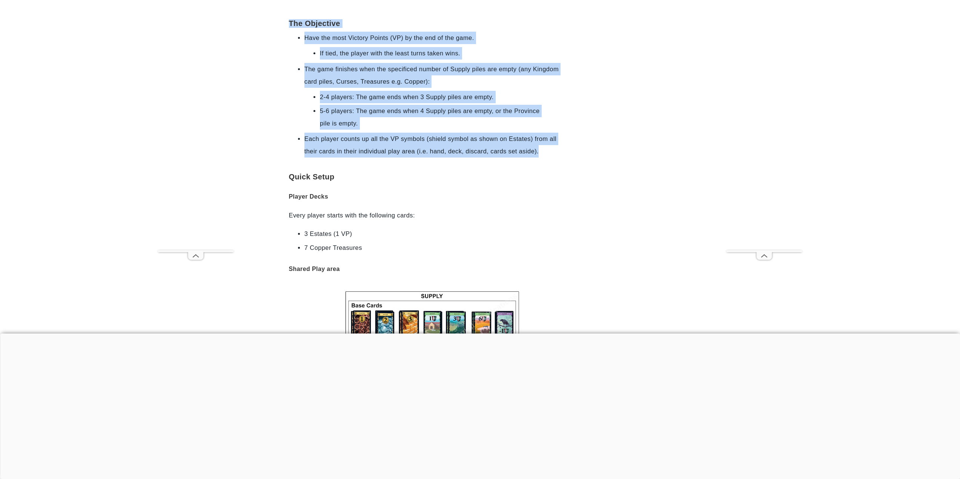 This screenshot has height=479, width=960. What do you see at coordinates (433, 75) in the screenshot?
I see `li: The game finishes when the specificed number of Supply piles are empty (any Kingdom card piles, C...` at bounding box center [433, 75].